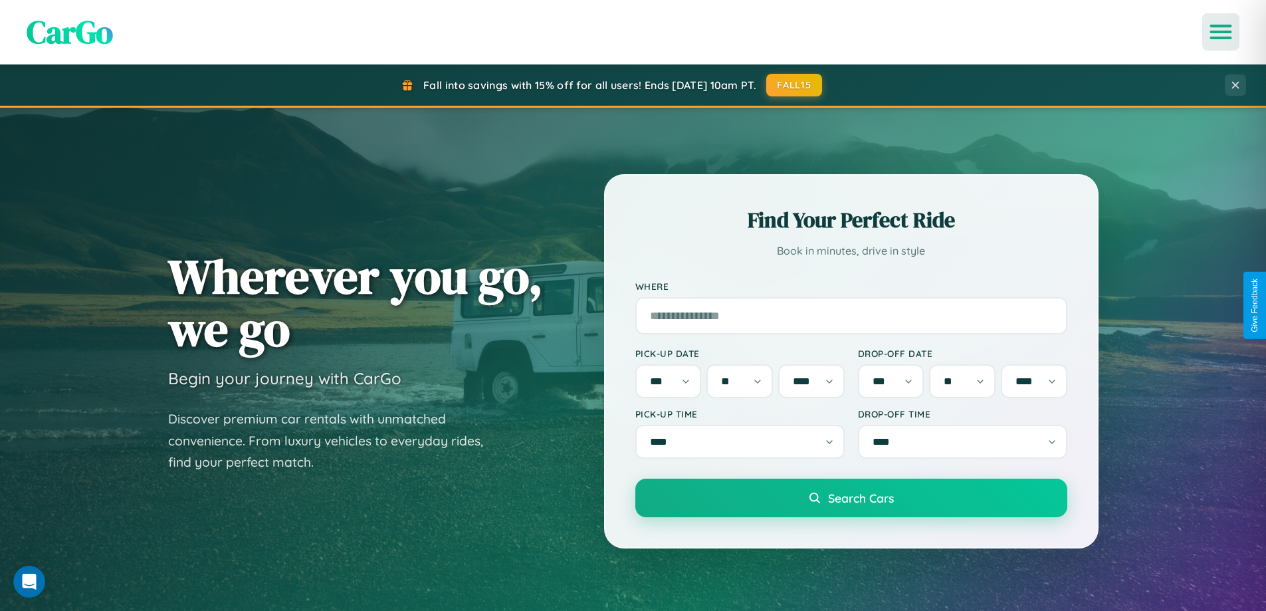 Image resolution: width=1266 pixels, height=611 pixels. What do you see at coordinates (355, 302) in the screenshot?
I see `h1: Wherever you go, we go` at bounding box center [355, 302].